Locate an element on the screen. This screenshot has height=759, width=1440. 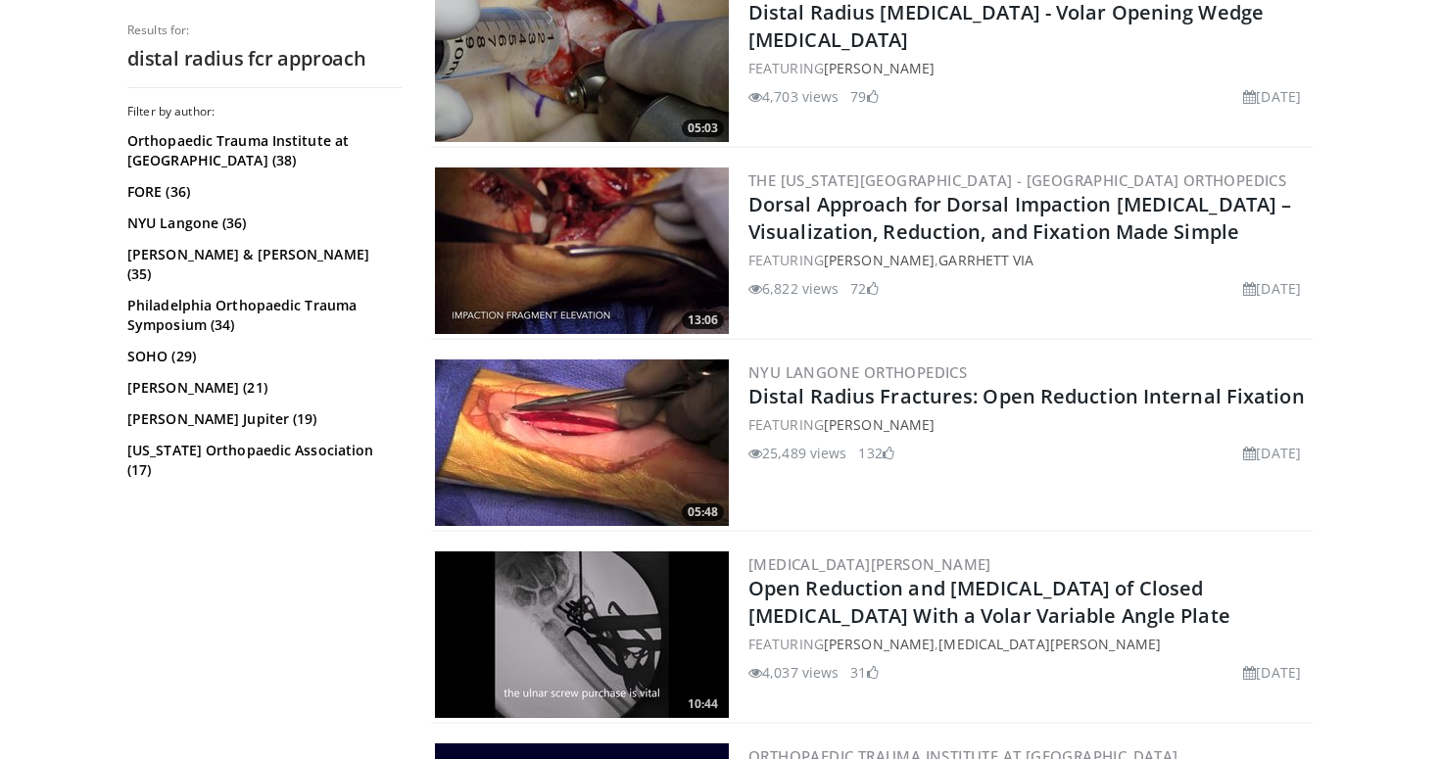
a: 10:44 is located at coordinates (582, 635).